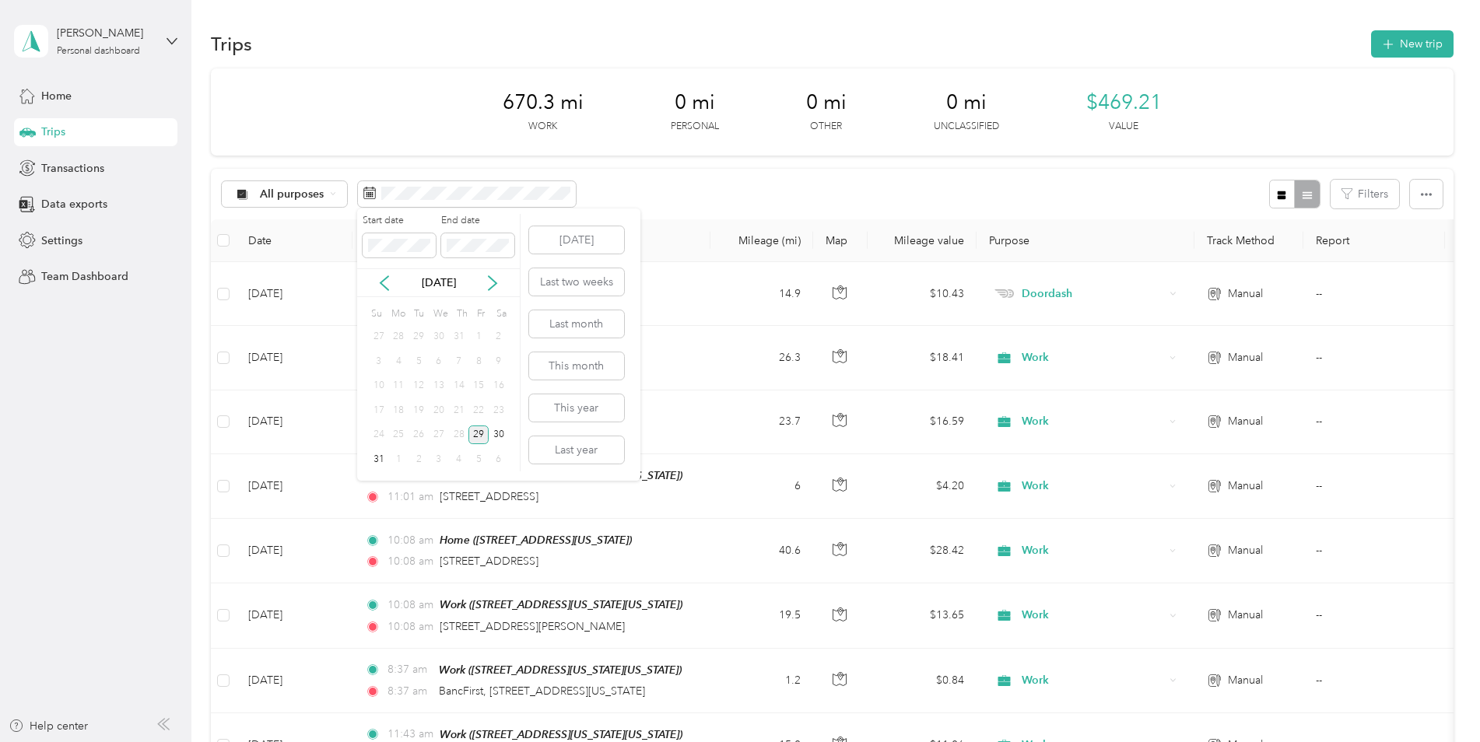 This screenshot has width=1480, height=742. Describe the element at coordinates (762, 240) in the screenshot. I see `th: Mileage (mi)` at that location.